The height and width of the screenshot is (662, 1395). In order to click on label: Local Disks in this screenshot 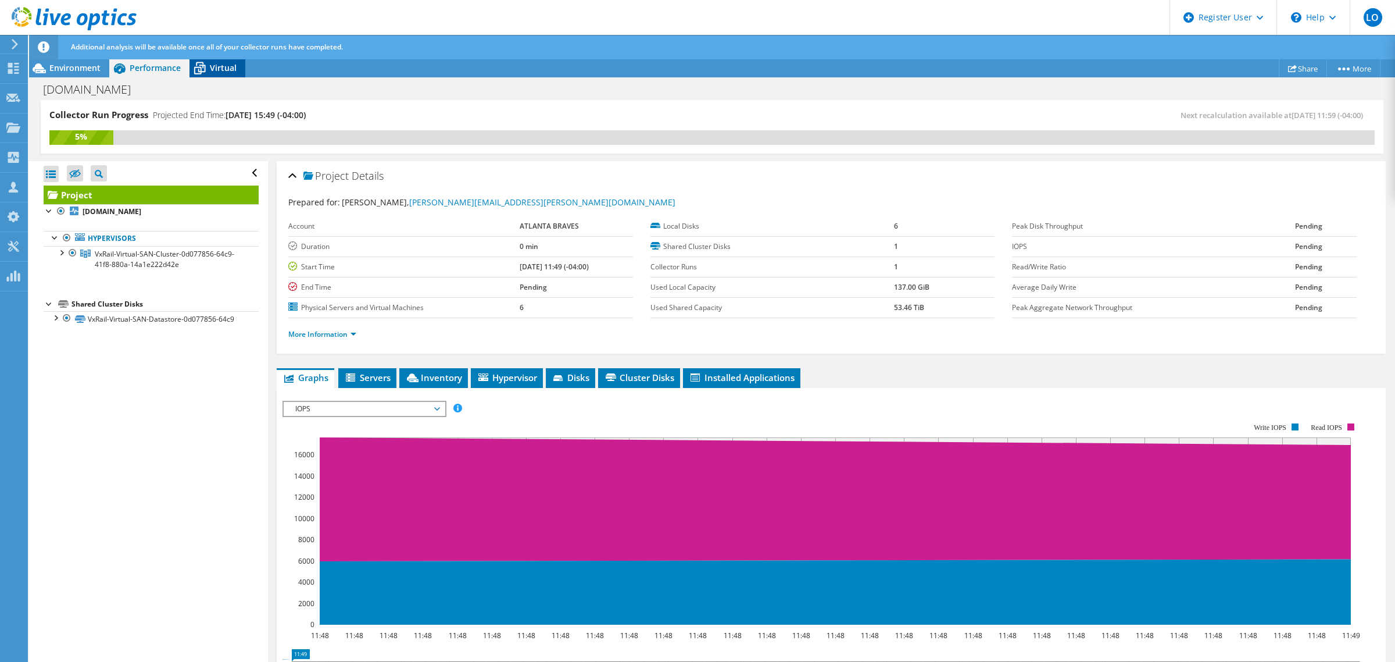, I will do `click(773, 226)`.